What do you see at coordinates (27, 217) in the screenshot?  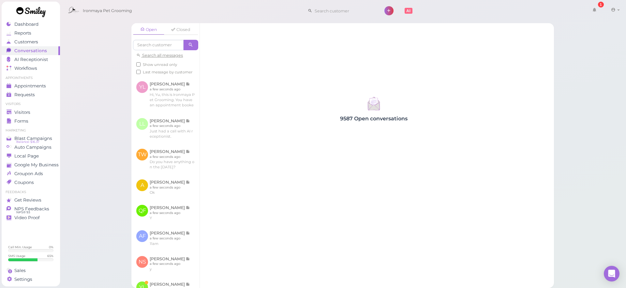 I see `span: Video Proof` at bounding box center [27, 217].